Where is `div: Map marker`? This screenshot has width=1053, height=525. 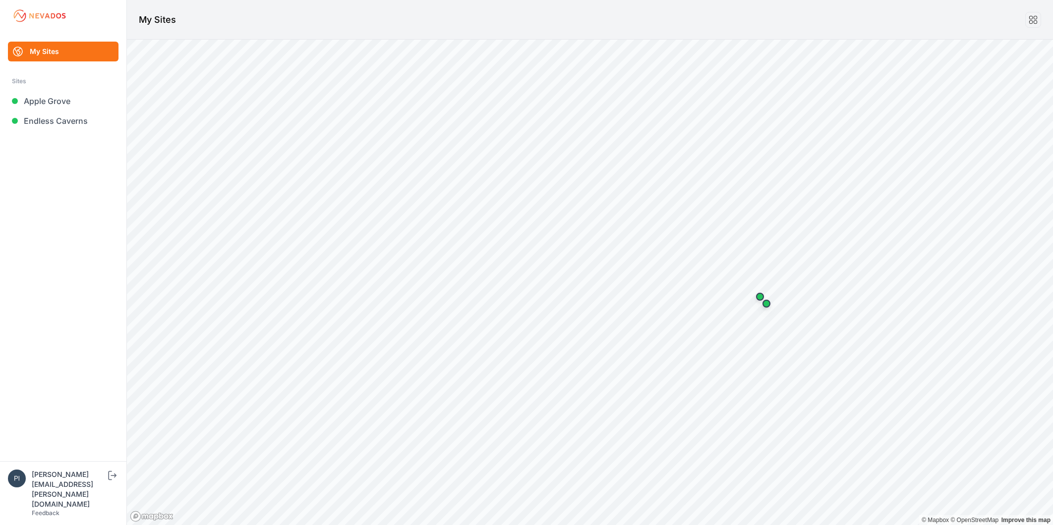 div: Map marker is located at coordinates (760, 297).